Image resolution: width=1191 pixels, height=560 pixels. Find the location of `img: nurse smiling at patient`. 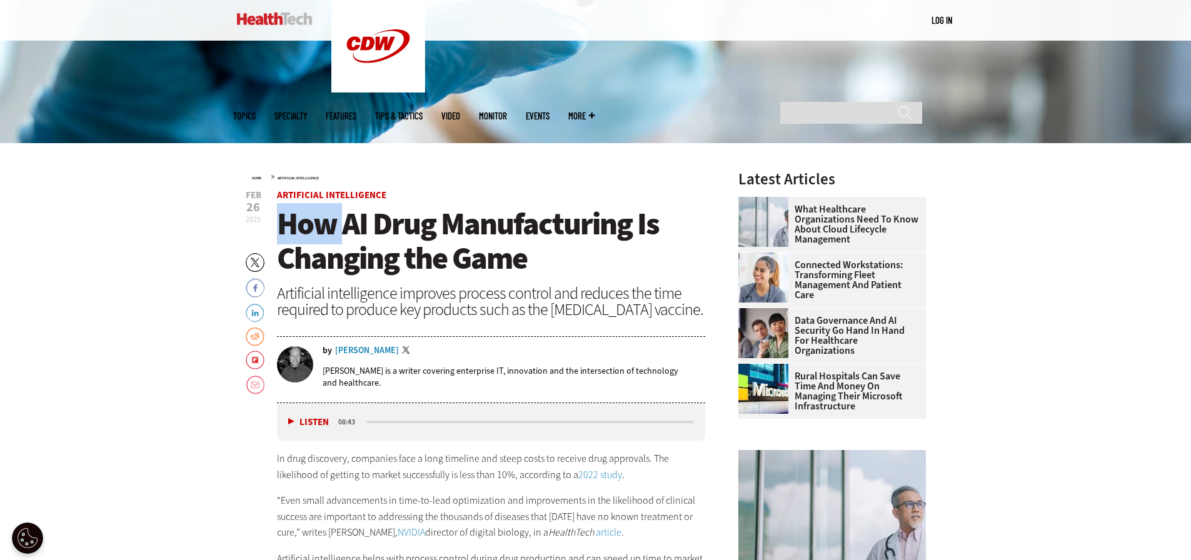

img: nurse smiling at patient is located at coordinates (763, 278).